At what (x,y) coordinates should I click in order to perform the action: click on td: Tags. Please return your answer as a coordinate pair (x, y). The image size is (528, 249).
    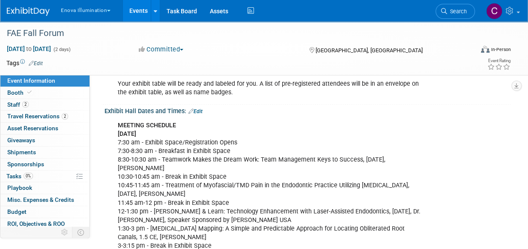
    Looking at the image, I should click on (24, 63).